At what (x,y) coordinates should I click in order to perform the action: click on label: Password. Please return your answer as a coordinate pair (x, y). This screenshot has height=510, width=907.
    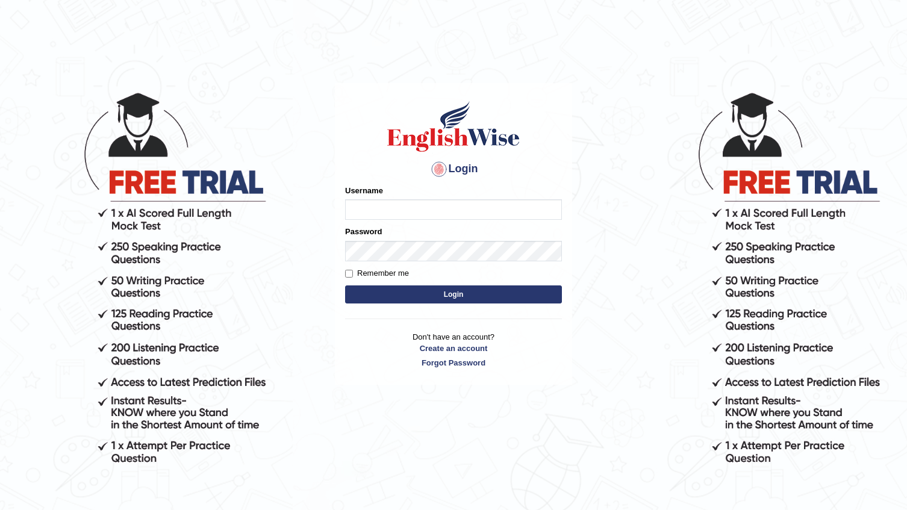
    Looking at the image, I should click on (363, 231).